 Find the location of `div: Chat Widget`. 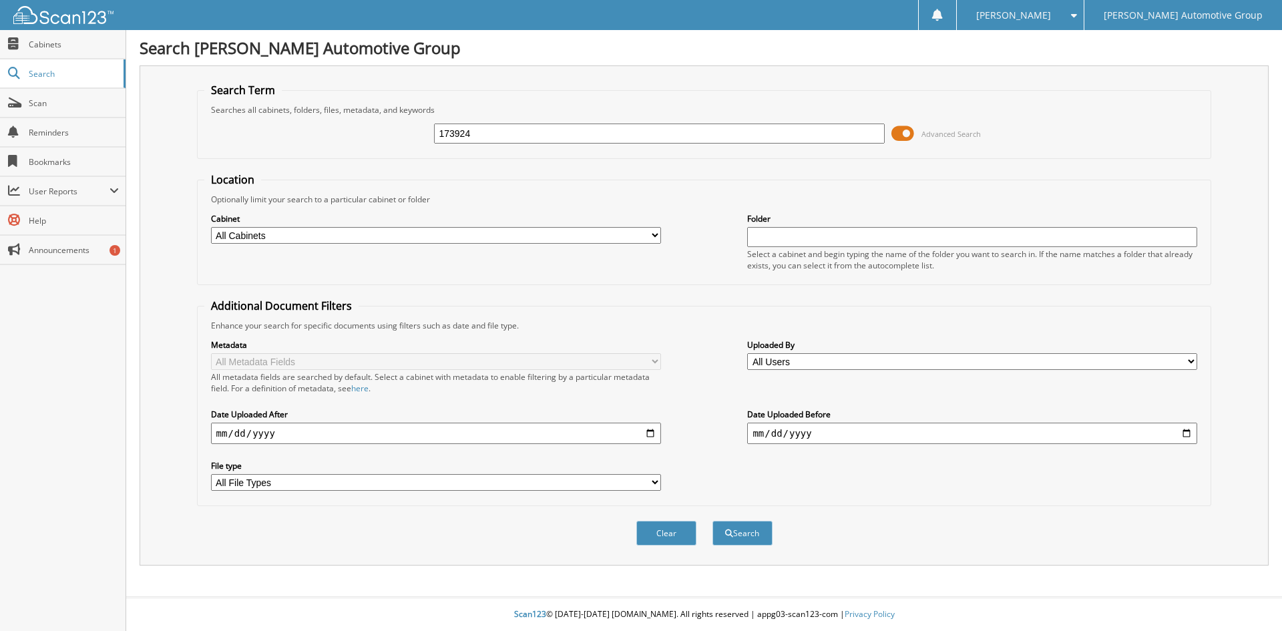

div: Chat Widget is located at coordinates (1249, 599).